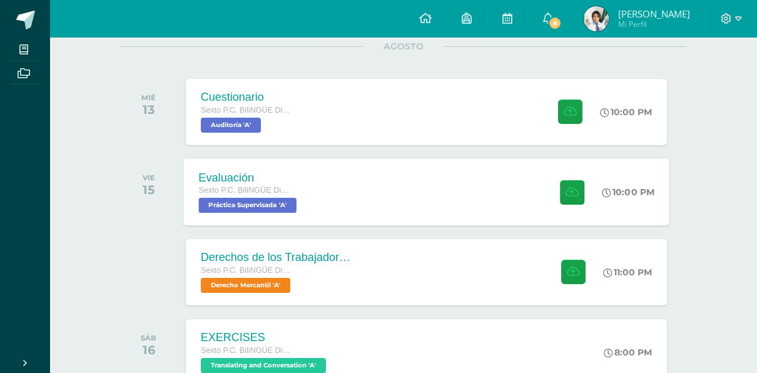 Image resolution: width=757 pixels, height=373 pixels. Describe the element at coordinates (276, 257) in the screenshot. I see `div: Derechos de los Trabajadores` at that location.